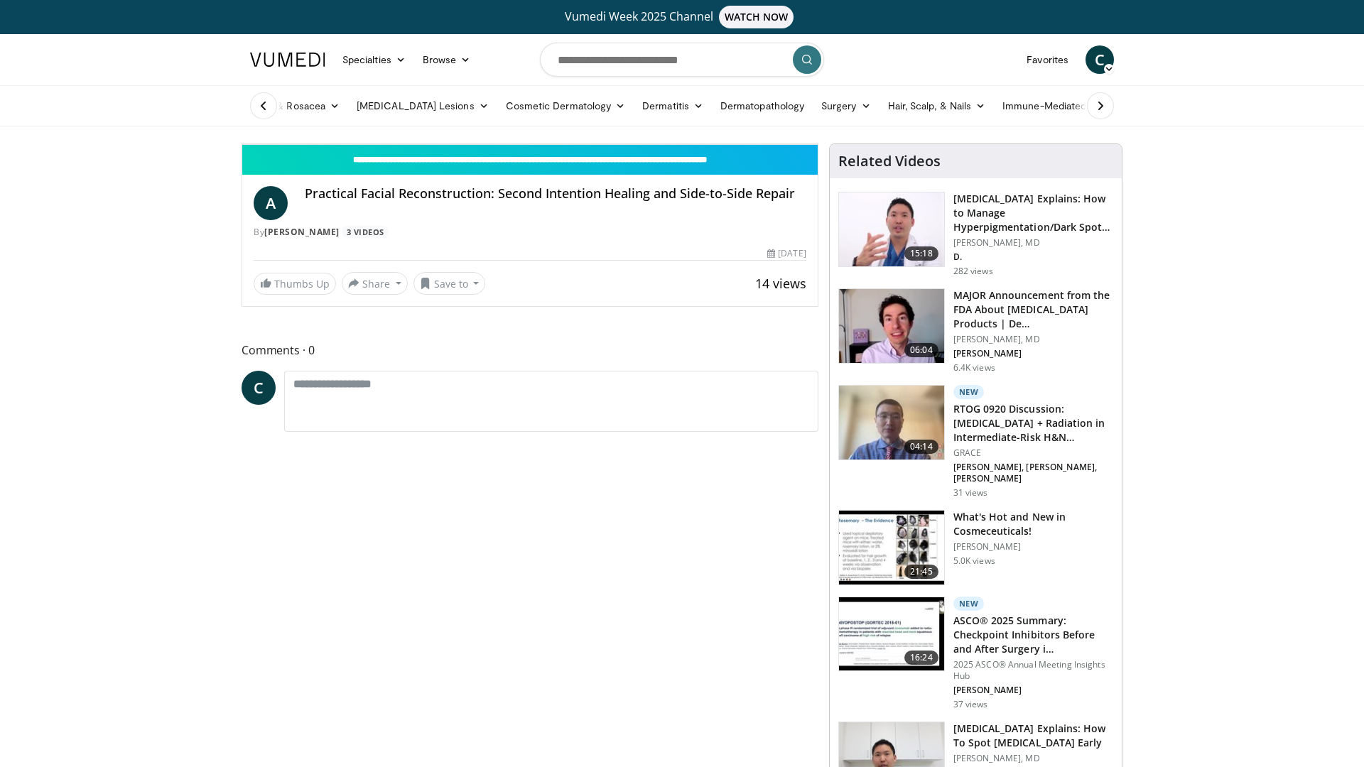 The height and width of the screenshot is (767, 1364). What do you see at coordinates (271, 203) in the screenshot?
I see `a: A` at bounding box center [271, 203].